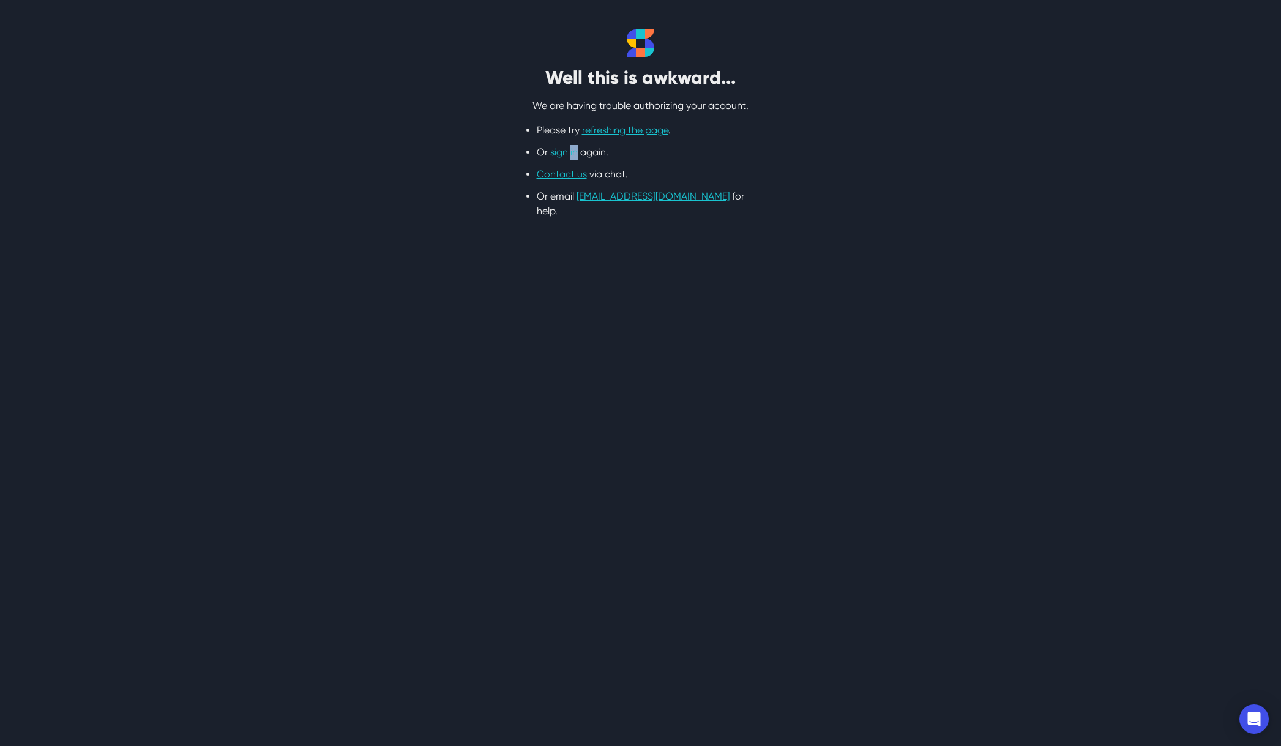 This screenshot has width=1281, height=746. What do you see at coordinates (1254, 719) in the screenshot?
I see `div: Open Intercom Messenger` at bounding box center [1254, 719].